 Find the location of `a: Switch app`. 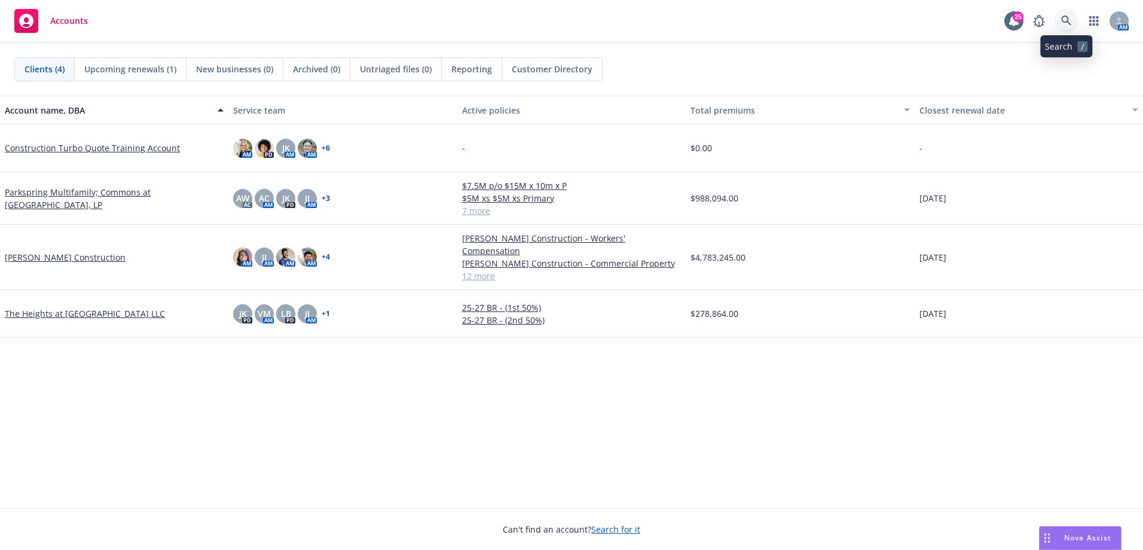

a: Switch app is located at coordinates (1094, 21).